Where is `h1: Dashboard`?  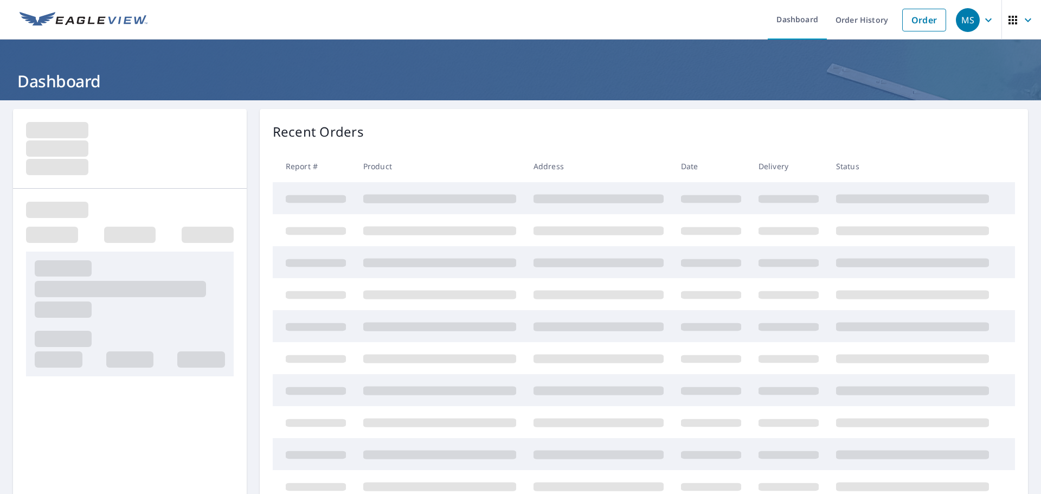
h1: Dashboard is located at coordinates (520, 81).